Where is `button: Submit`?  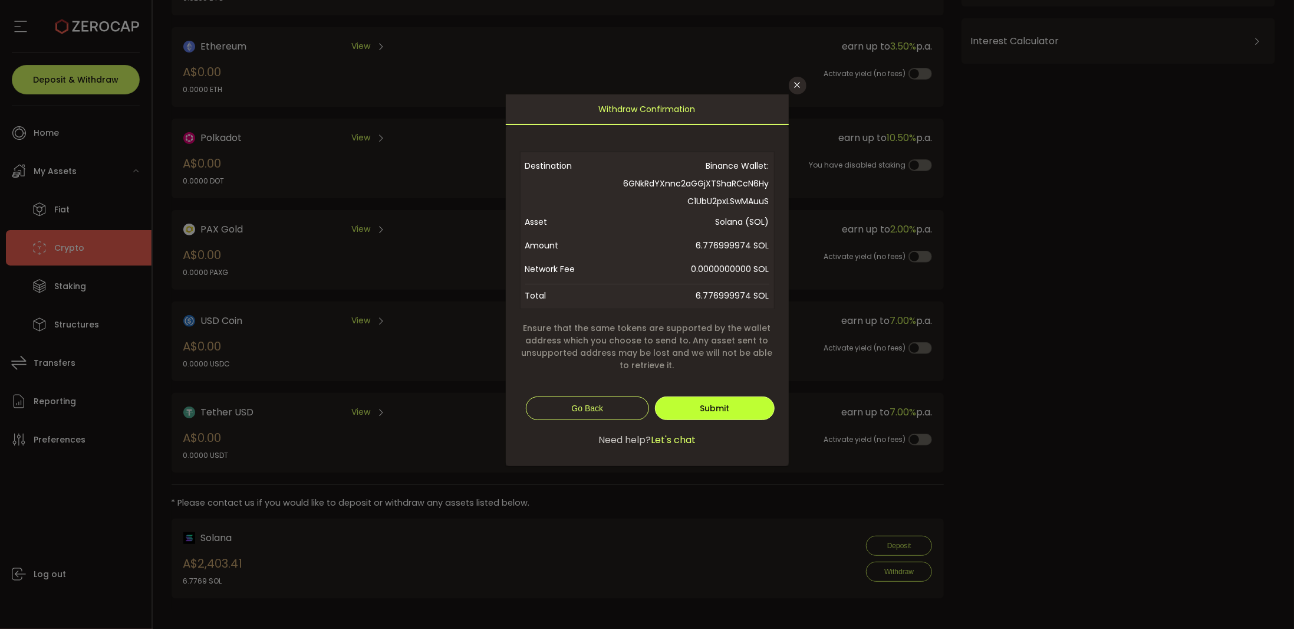 button: Submit is located at coordinates (715, 408).